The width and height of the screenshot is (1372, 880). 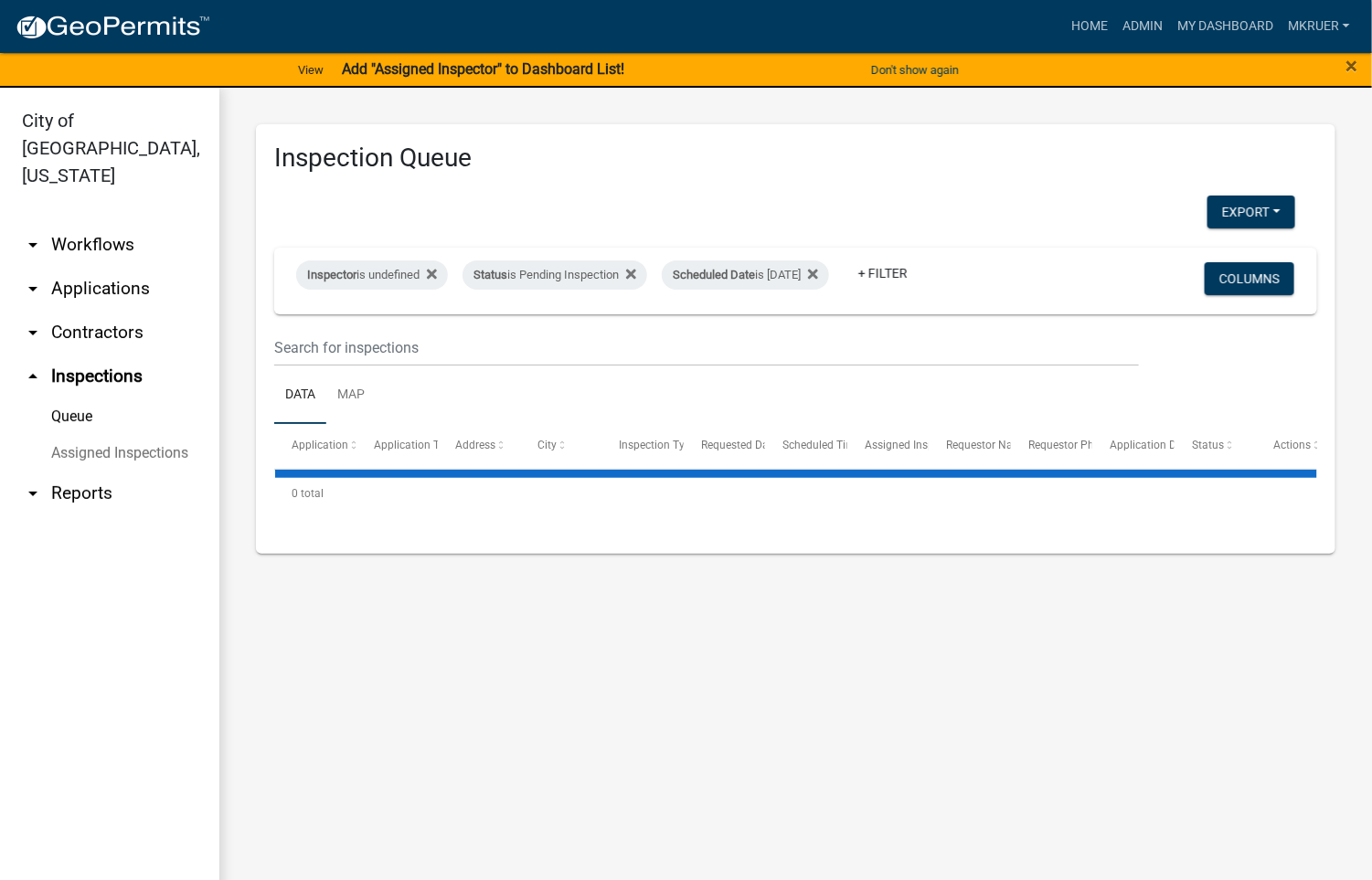 What do you see at coordinates (1292, 445) in the screenshot?
I see `span: Actions` at bounding box center [1292, 445].